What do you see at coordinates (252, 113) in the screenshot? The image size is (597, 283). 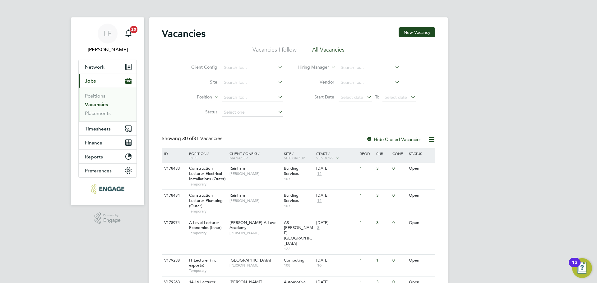 I see `input: Select one` at bounding box center [252, 113].